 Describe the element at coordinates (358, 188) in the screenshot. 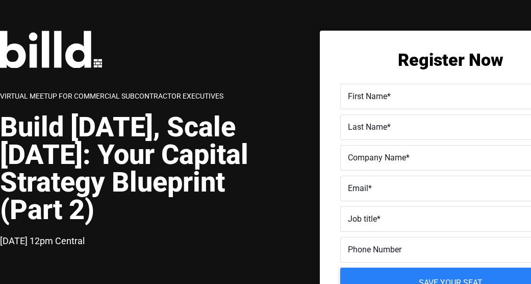

I see `span: Email` at that location.